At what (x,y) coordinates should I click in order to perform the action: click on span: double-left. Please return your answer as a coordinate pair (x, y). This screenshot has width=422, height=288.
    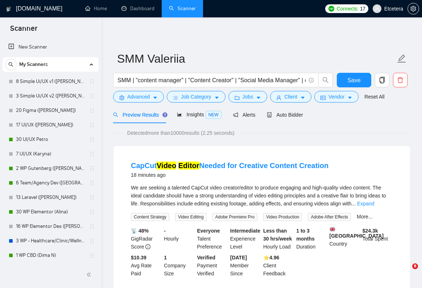
    Looking at the image, I should click on (90, 275).